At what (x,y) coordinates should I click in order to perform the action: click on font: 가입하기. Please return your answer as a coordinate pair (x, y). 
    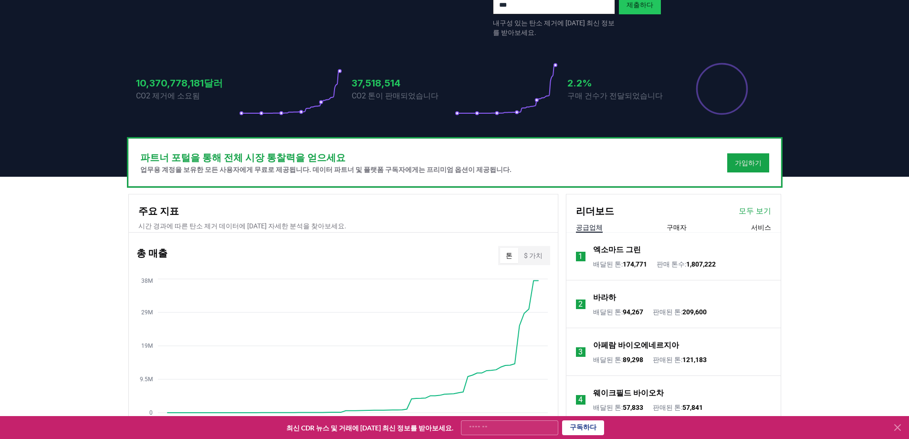
    Looking at the image, I should click on (748, 163).